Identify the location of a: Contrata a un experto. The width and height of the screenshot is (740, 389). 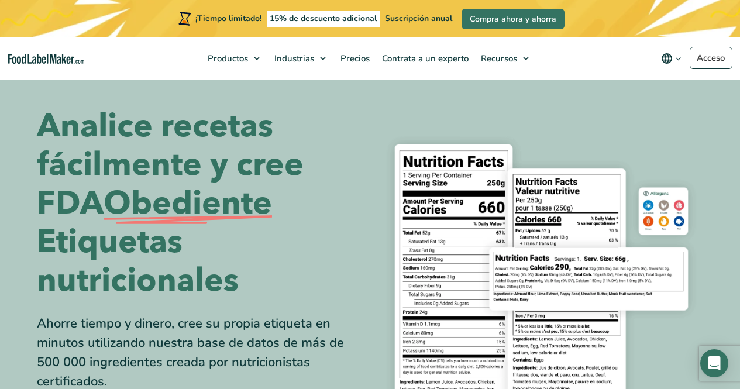
(424, 58).